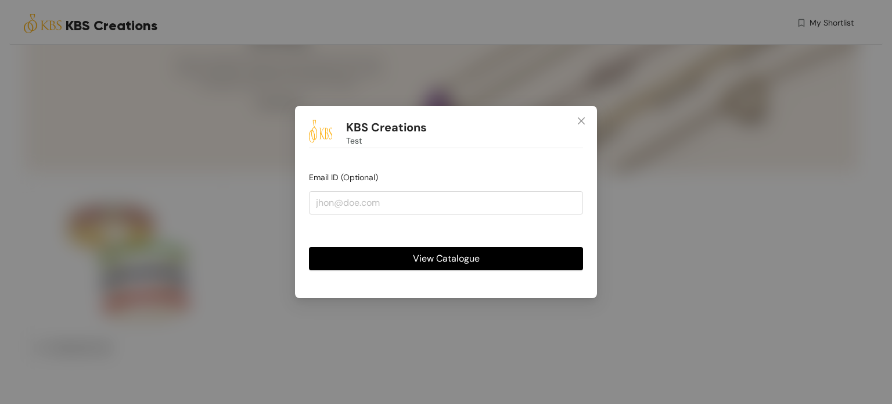 This screenshot has height=404, width=892. What do you see at coordinates (446, 203) in the screenshot?
I see `input: jhon@doe.com` at bounding box center [446, 203].